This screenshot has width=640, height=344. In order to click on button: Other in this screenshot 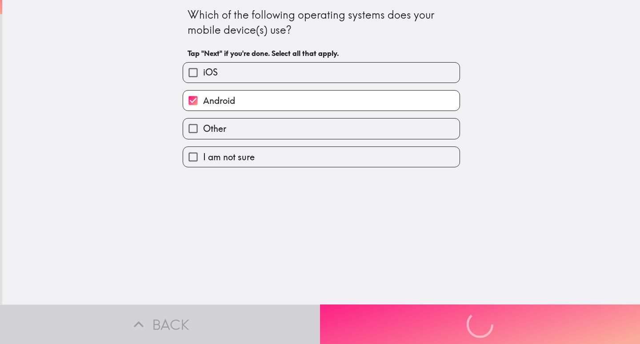, I will do `click(321, 128)`.